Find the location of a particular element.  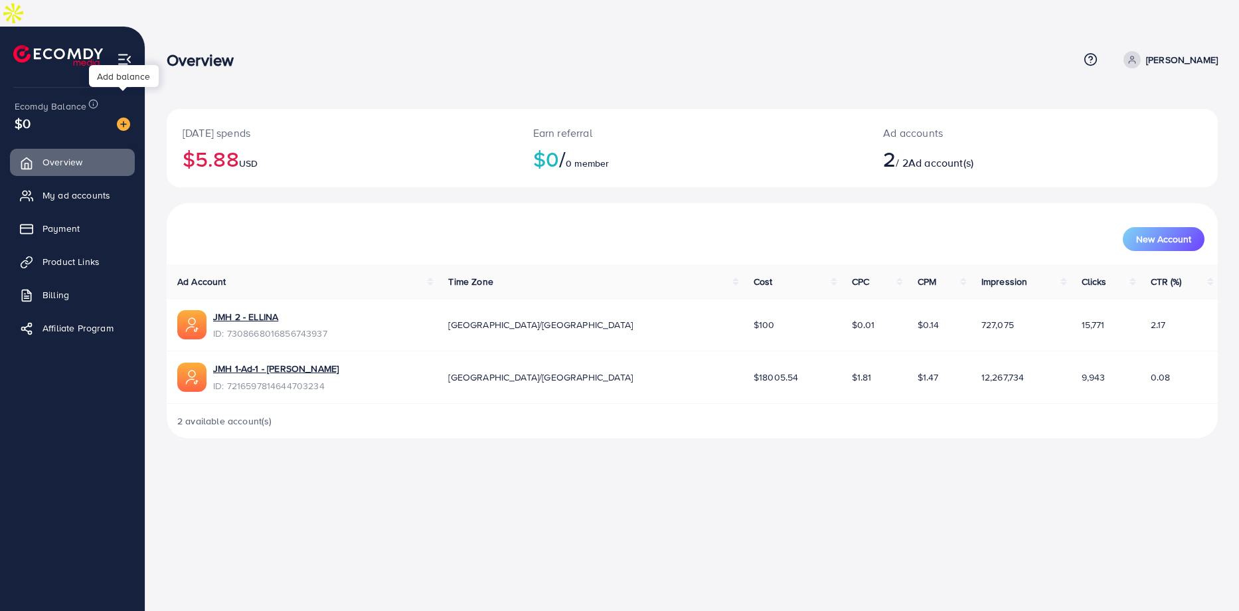

span: Ad Account is located at coordinates (202, 282).